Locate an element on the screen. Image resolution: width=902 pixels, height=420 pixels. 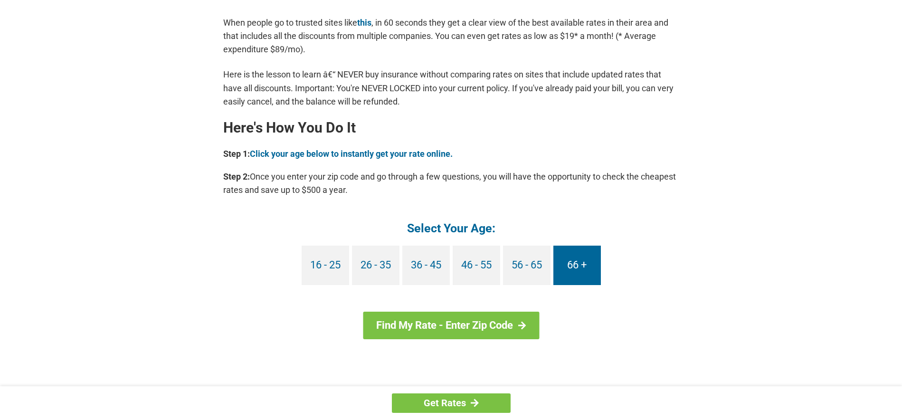
a: 36 - 45 is located at coordinates (426, 265).